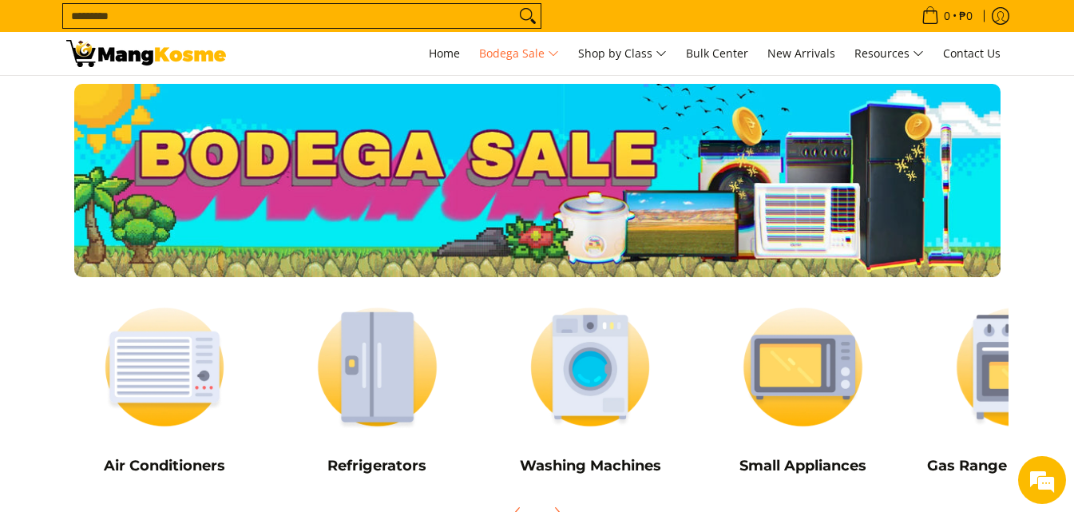  Describe the element at coordinates (889, 54) in the screenshot. I see `a: Resources` at that location.